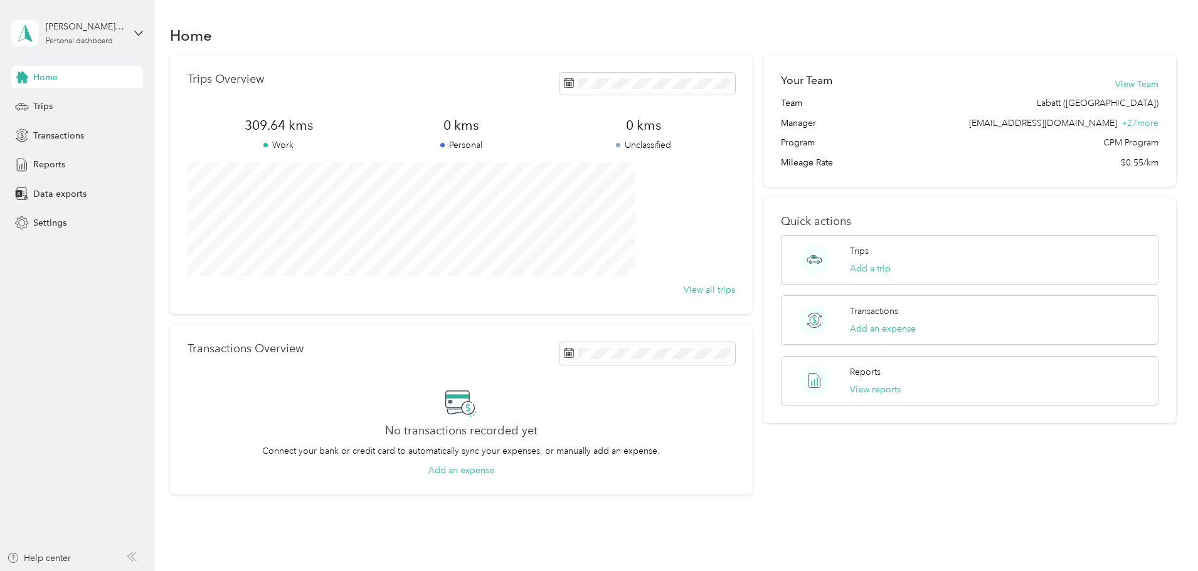  I want to click on button: View reports, so click(875, 389).